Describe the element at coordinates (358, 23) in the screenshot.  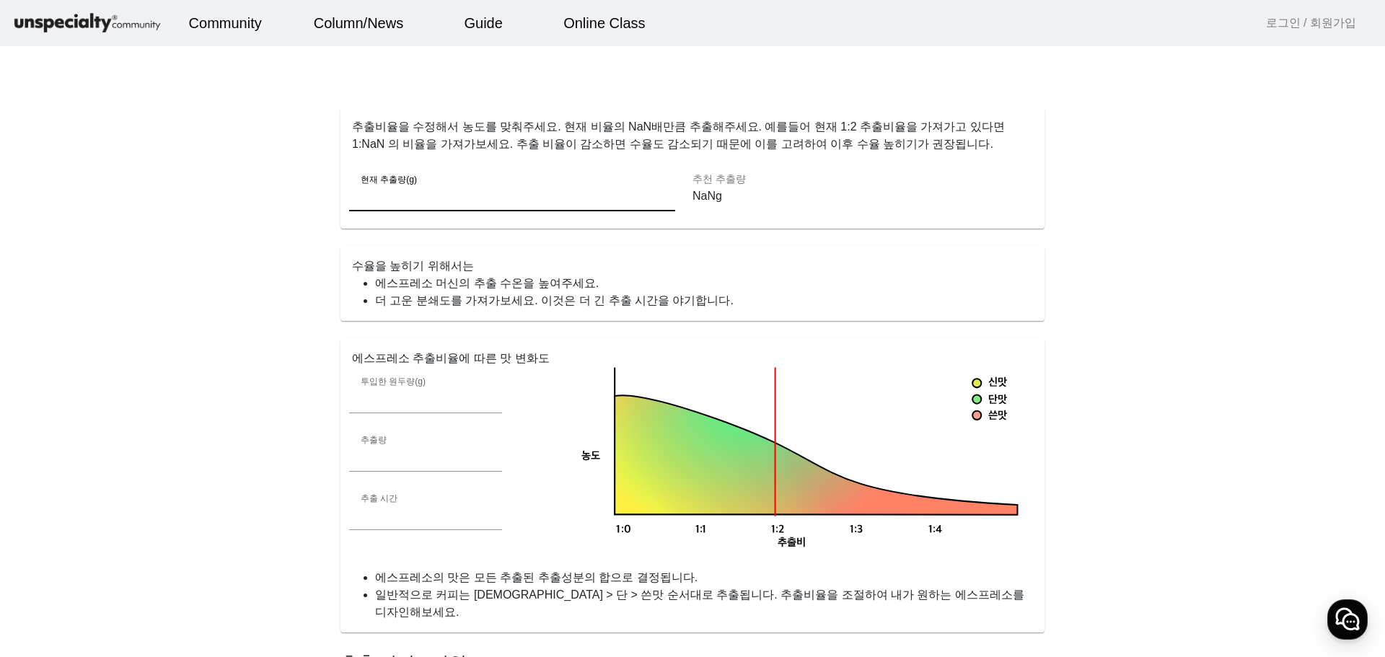
I see `a: Column/News` at that location.